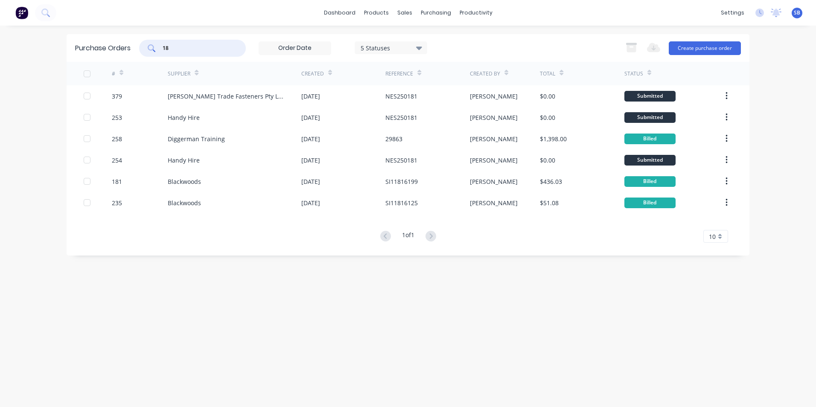 The width and height of the screenshot is (816, 407). I want to click on div: 253, so click(117, 117).